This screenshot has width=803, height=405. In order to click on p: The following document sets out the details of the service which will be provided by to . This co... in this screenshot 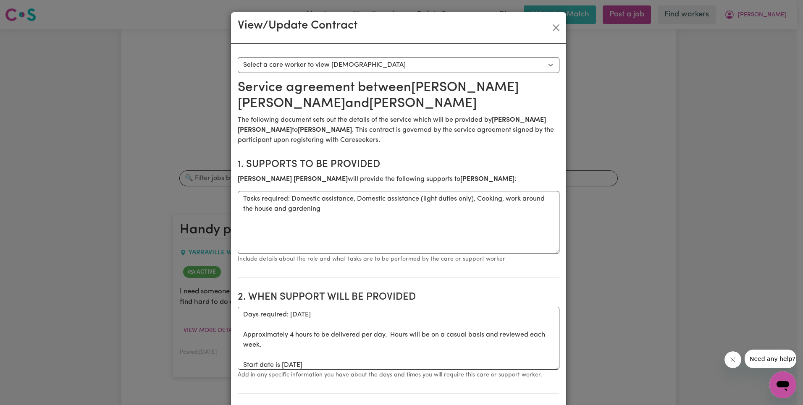, I will do `click(398, 130)`.